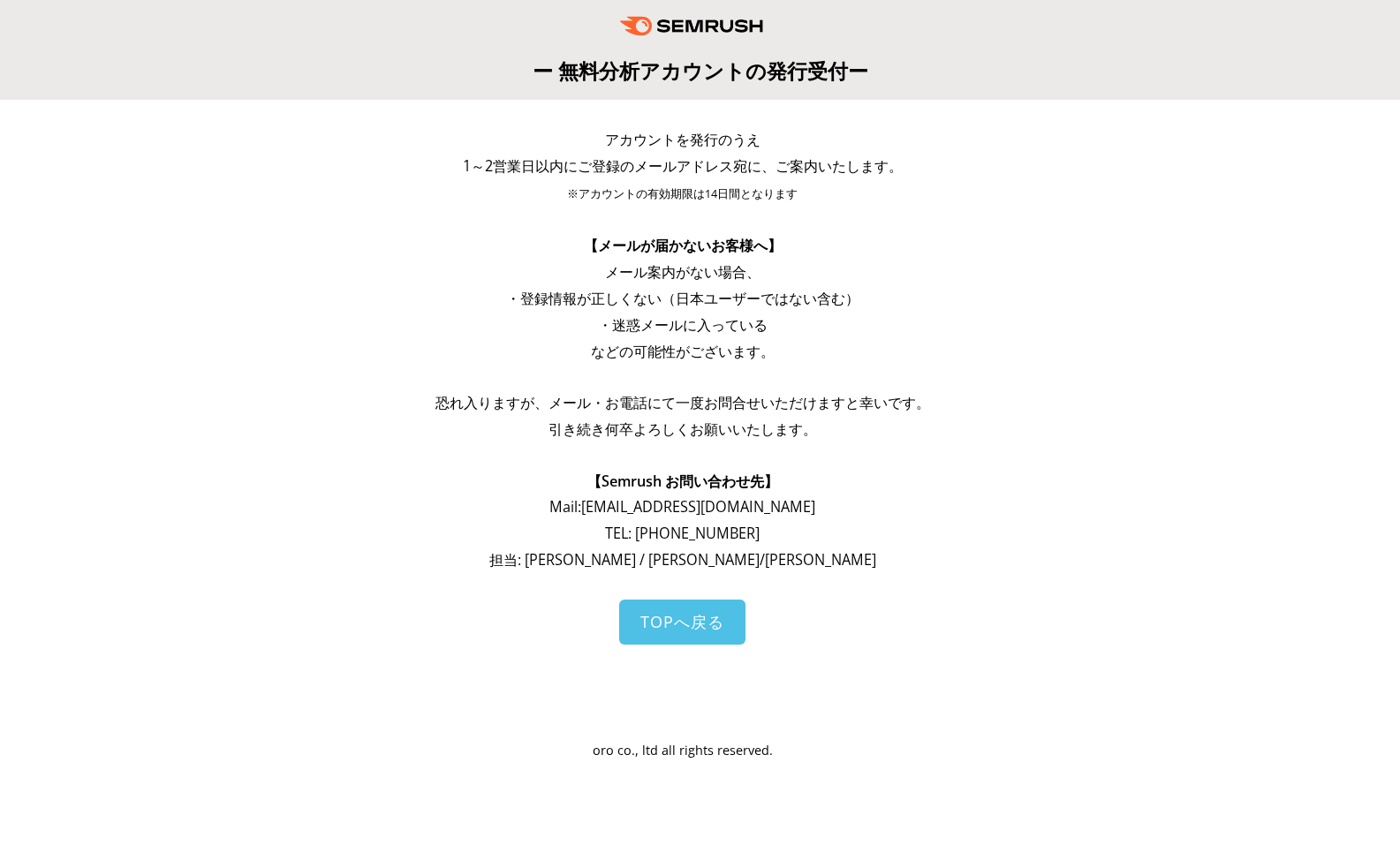 The width and height of the screenshot is (1400, 868). I want to click on span: などの可能性がございます。, so click(682, 352).